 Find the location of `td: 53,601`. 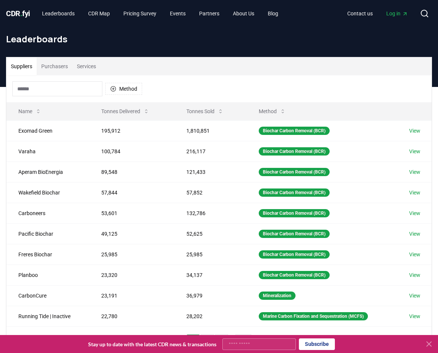

td: 53,601 is located at coordinates (132, 213).